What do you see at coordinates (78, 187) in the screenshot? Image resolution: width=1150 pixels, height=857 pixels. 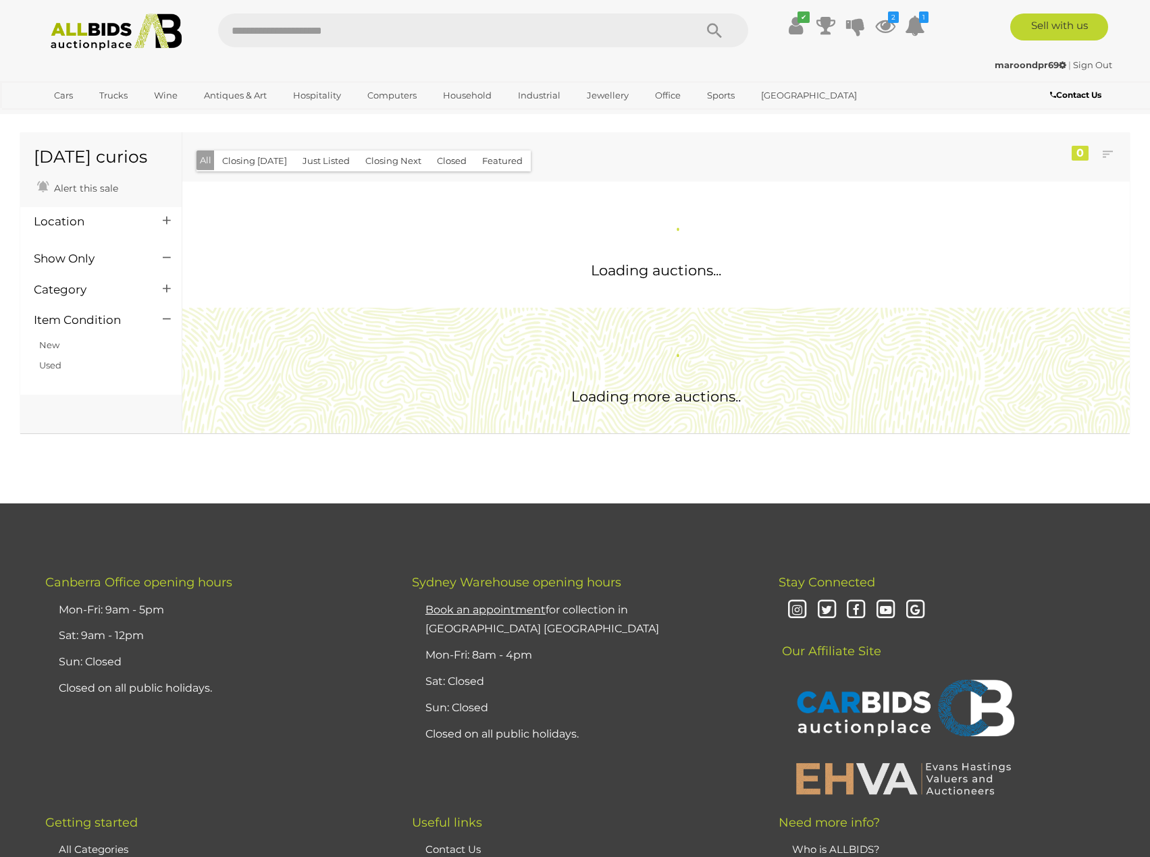 I see `a: Alert this sale` at bounding box center [78, 187].